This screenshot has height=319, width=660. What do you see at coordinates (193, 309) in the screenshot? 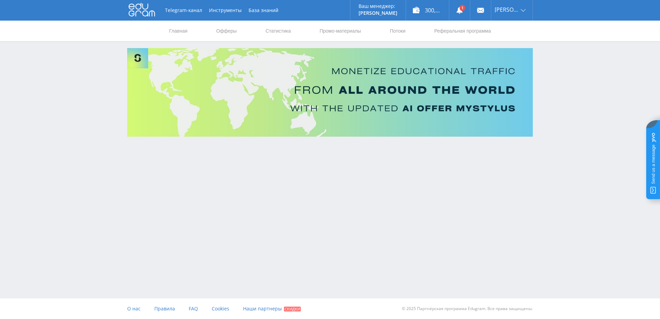
I see `a: FAQ` at bounding box center [193, 309].